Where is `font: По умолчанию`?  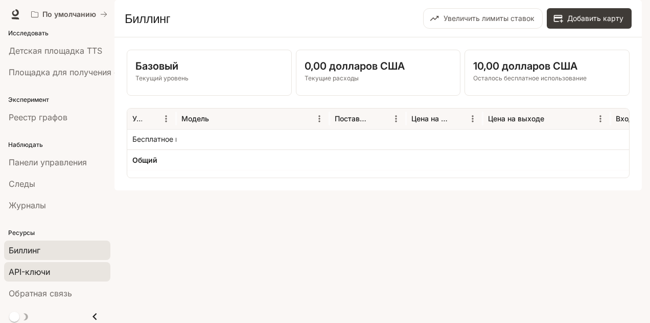
font: По умолчанию is located at coordinates (69, 14).